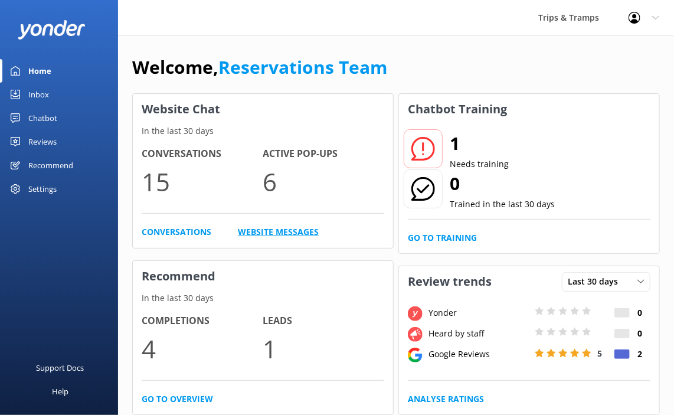  Describe the element at coordinates (479, 313) in the screenshot. I see `div: Yonder` at that location.